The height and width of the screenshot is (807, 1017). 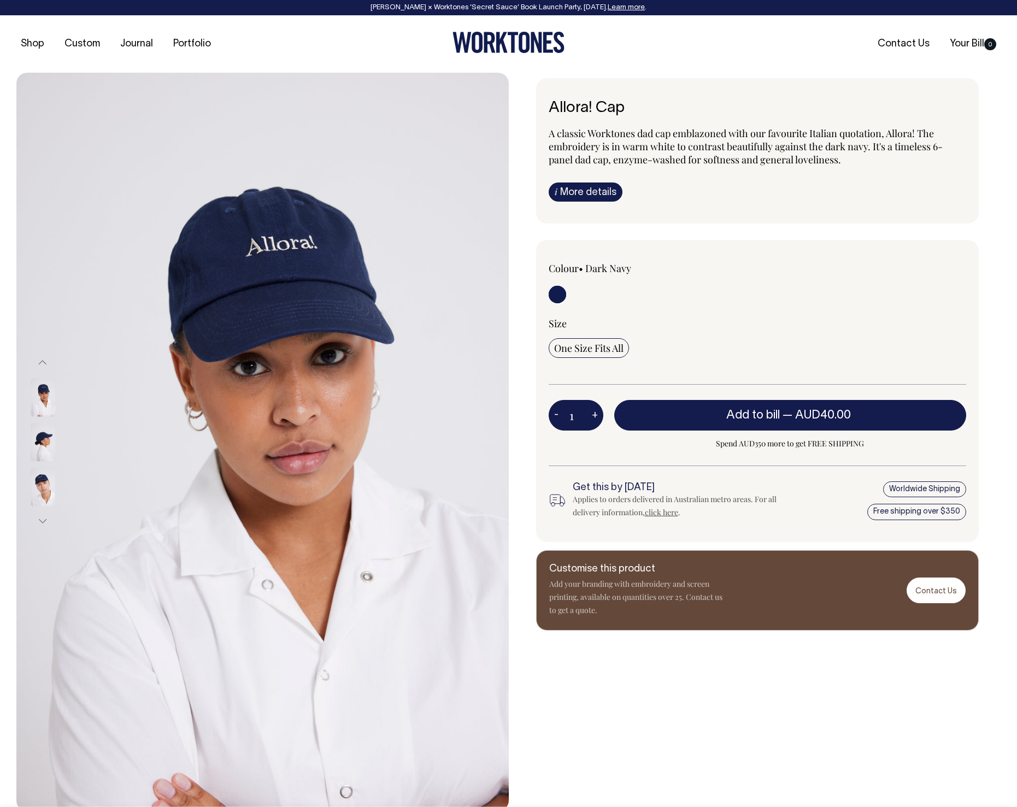 What do you see at coordinates (632, 268) in the screenshot?
I see `div: Colour` at bounding box center [632, 268].